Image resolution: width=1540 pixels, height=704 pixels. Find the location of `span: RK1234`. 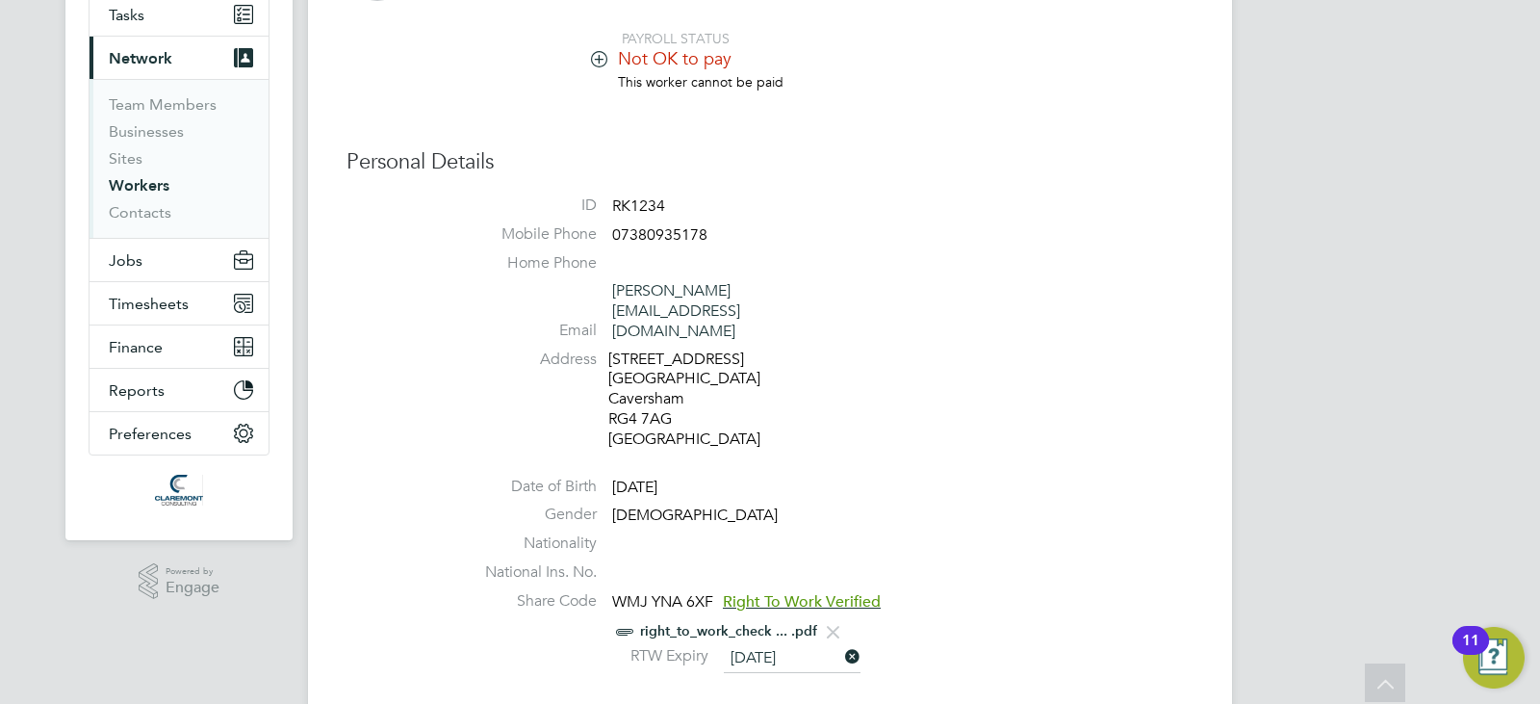

span: RK1234 is located at coordinates (638, 206).